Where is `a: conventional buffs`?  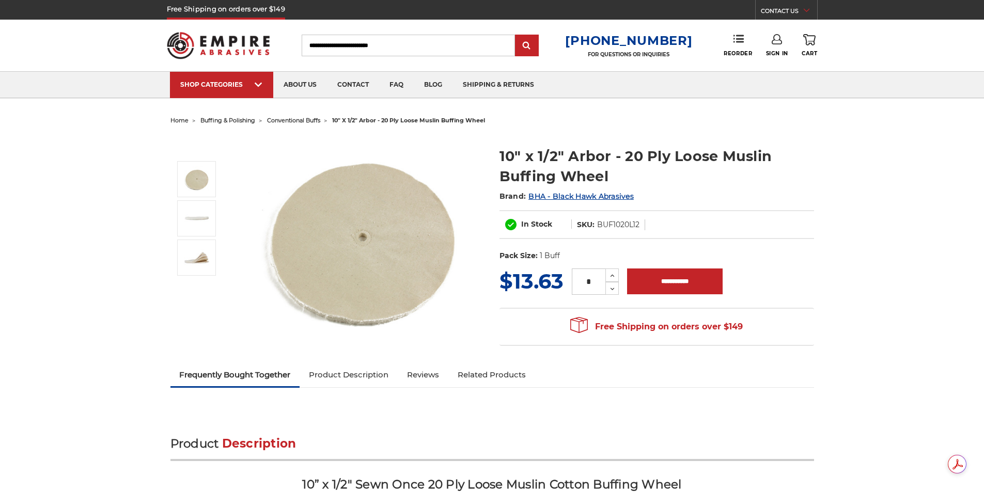 a: conventional buffs is located at coordinates (294, 120).